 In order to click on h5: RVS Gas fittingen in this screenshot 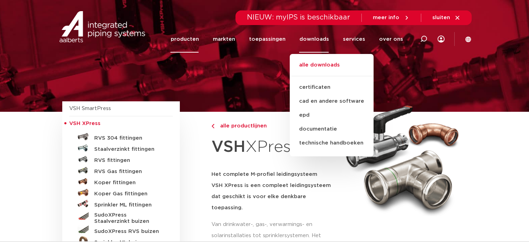, I will do `click(129, 172)`.